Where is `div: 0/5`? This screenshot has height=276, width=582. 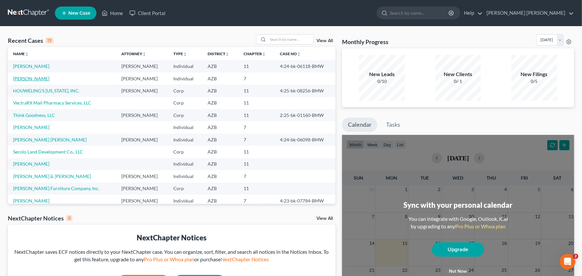 div: 0/5 is located at coordinates (534, 81).